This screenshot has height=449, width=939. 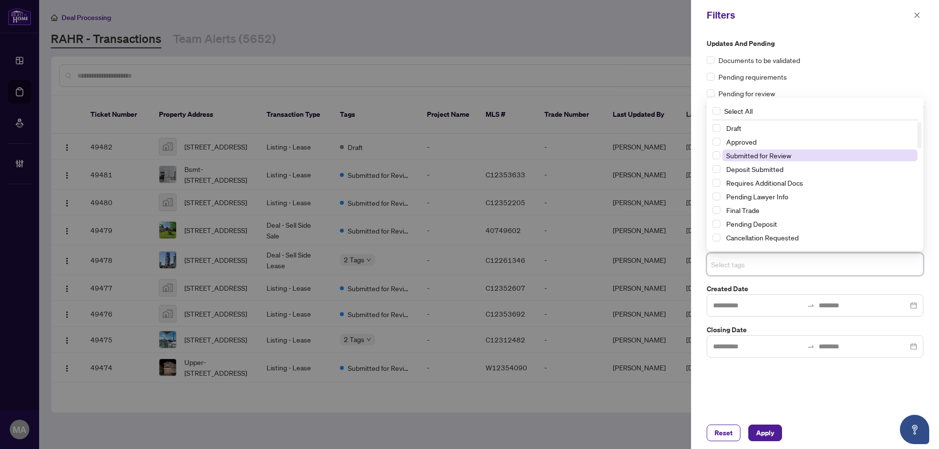 What do you see at coordinates (723, 433) in the screenshot?
I see `span: Reset` at bounding box center [723, 433].